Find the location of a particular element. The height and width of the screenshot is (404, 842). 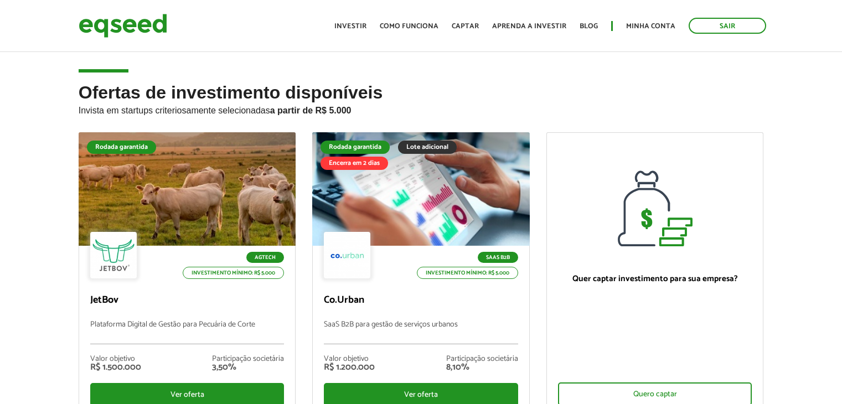

a: Minha conta is located at coordinates (650, 26).